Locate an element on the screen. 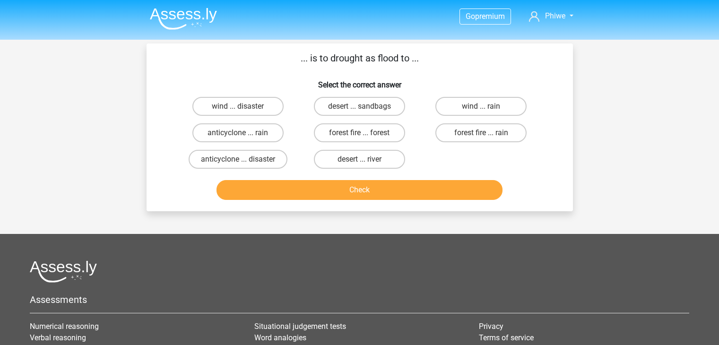  h6: Select the correct answer is located at coordinates (360, 81).